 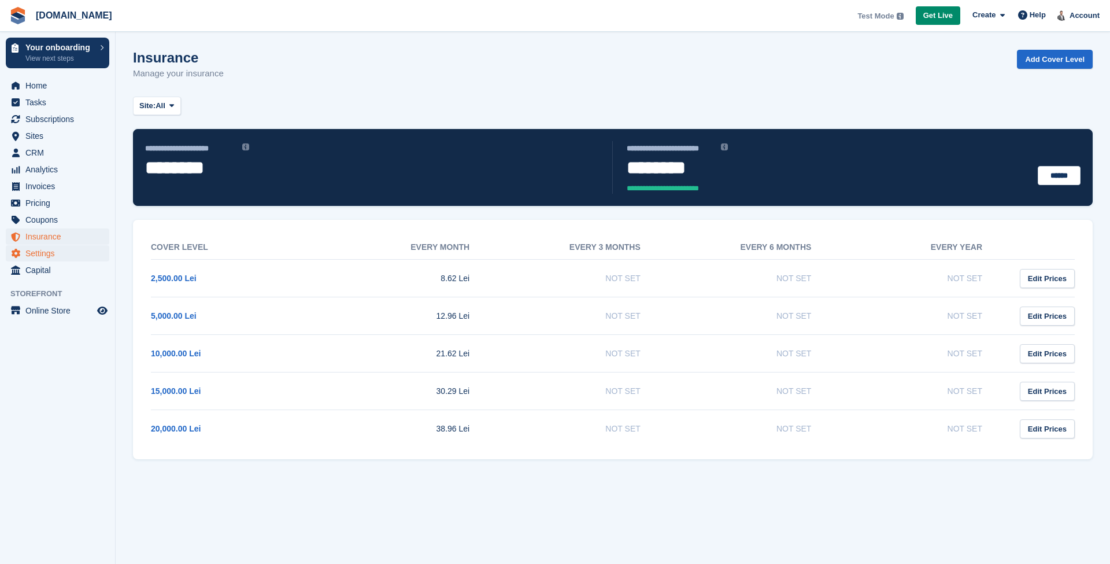 What do you see at coordinates (60, 311) in the screenshot?
I see `span: Online Store` at bounding box center [60, 311].